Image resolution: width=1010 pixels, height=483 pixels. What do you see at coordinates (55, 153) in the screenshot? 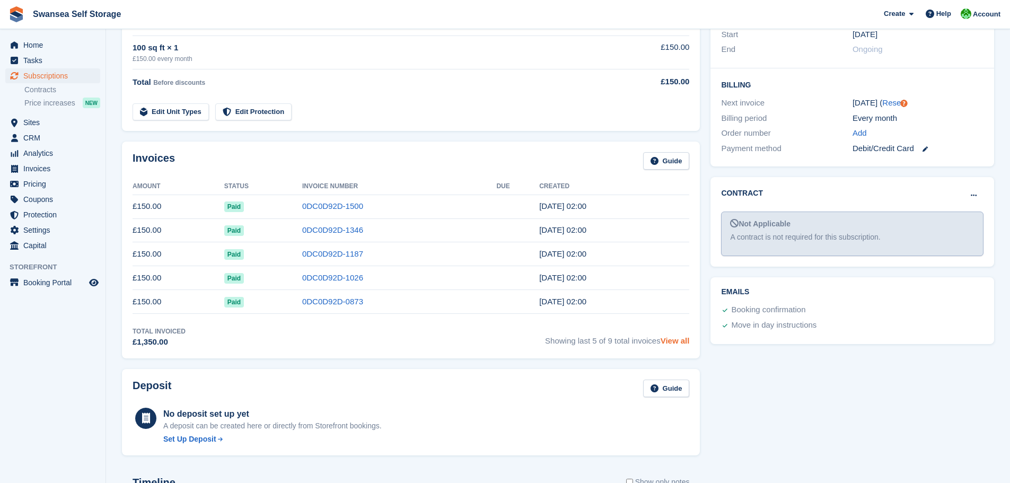
I see `span: Analytics` at bounding box center [55, 153].